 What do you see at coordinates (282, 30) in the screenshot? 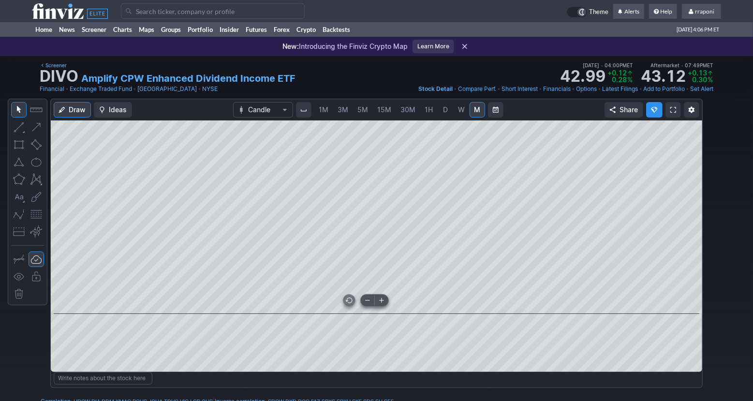
I see `a: Forex` at bounding box center [282, 30].